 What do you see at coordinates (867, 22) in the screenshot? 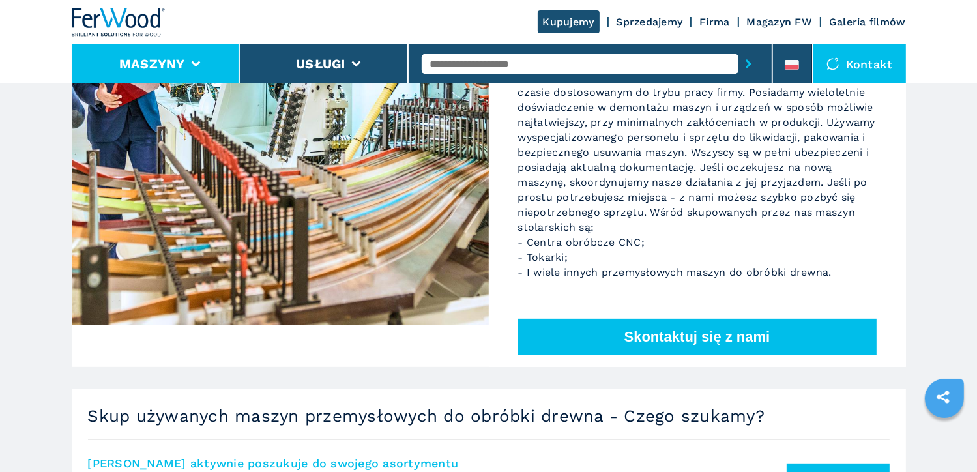
I see `a: Galeria filmów` at bounding box center [867, 22].